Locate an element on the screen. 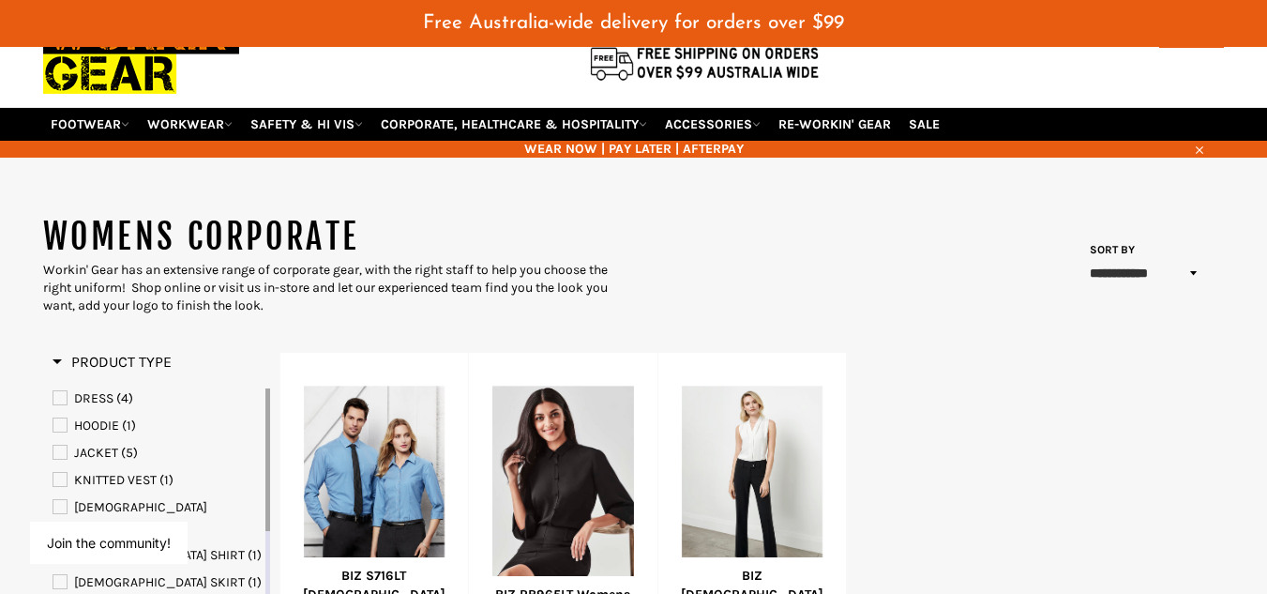  span: HOODIE is located at coordinates (97, 425).